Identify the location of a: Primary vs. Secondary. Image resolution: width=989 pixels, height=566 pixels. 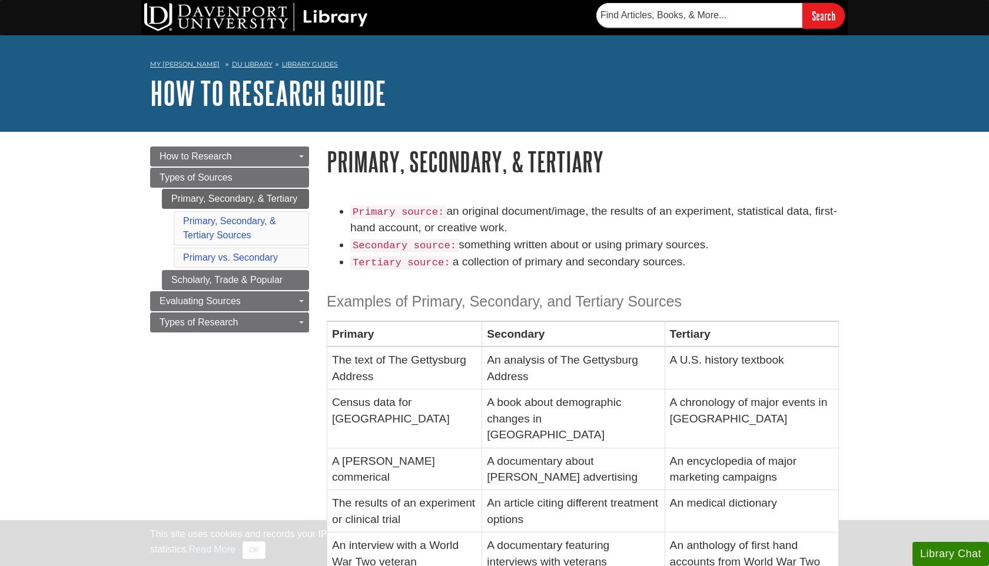
(230, 257).